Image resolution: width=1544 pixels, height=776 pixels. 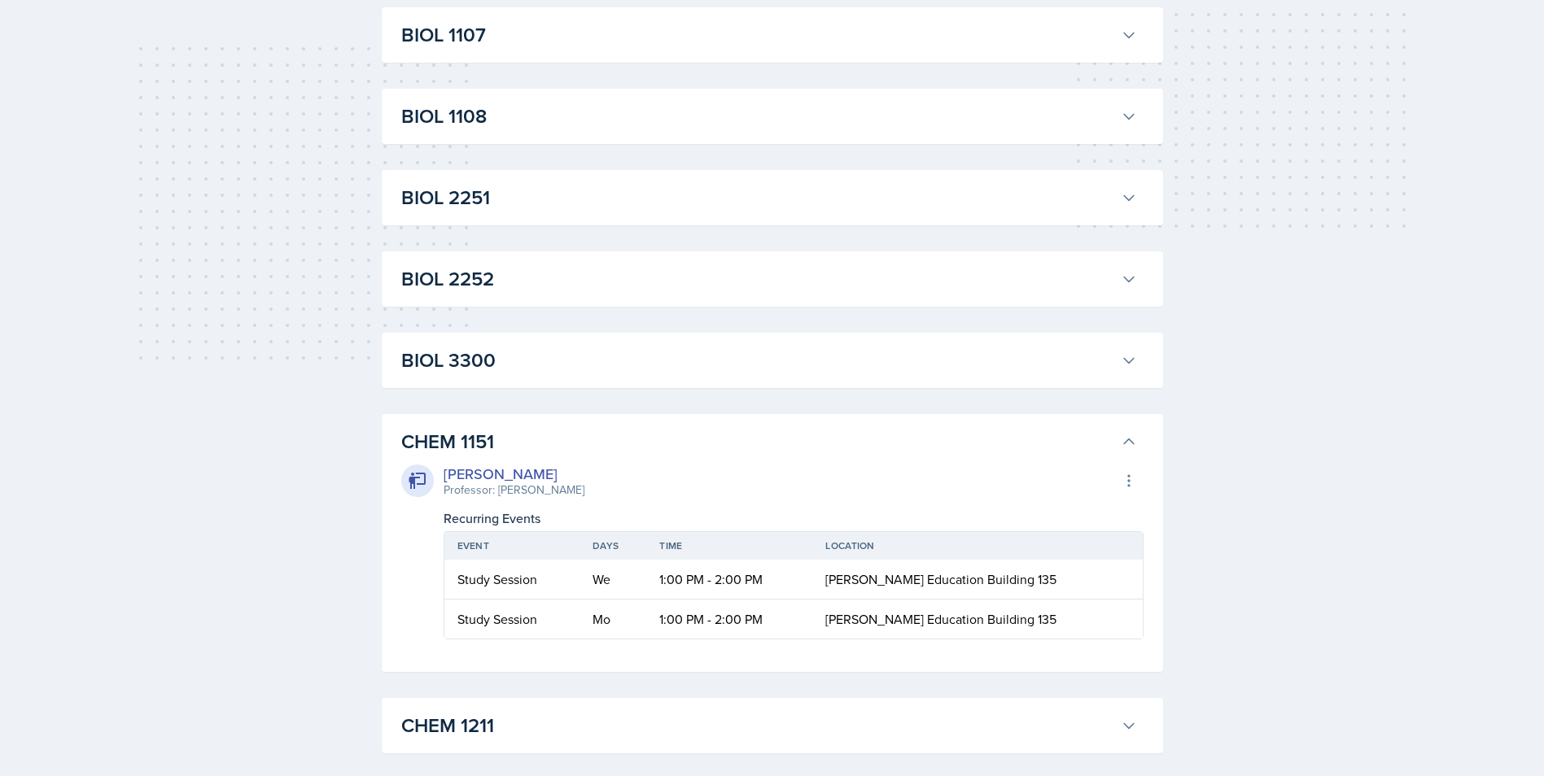 What do you see at coordinates (613, 579) in the screenshot?
I see `td: We` at bounding box center [613, 579].